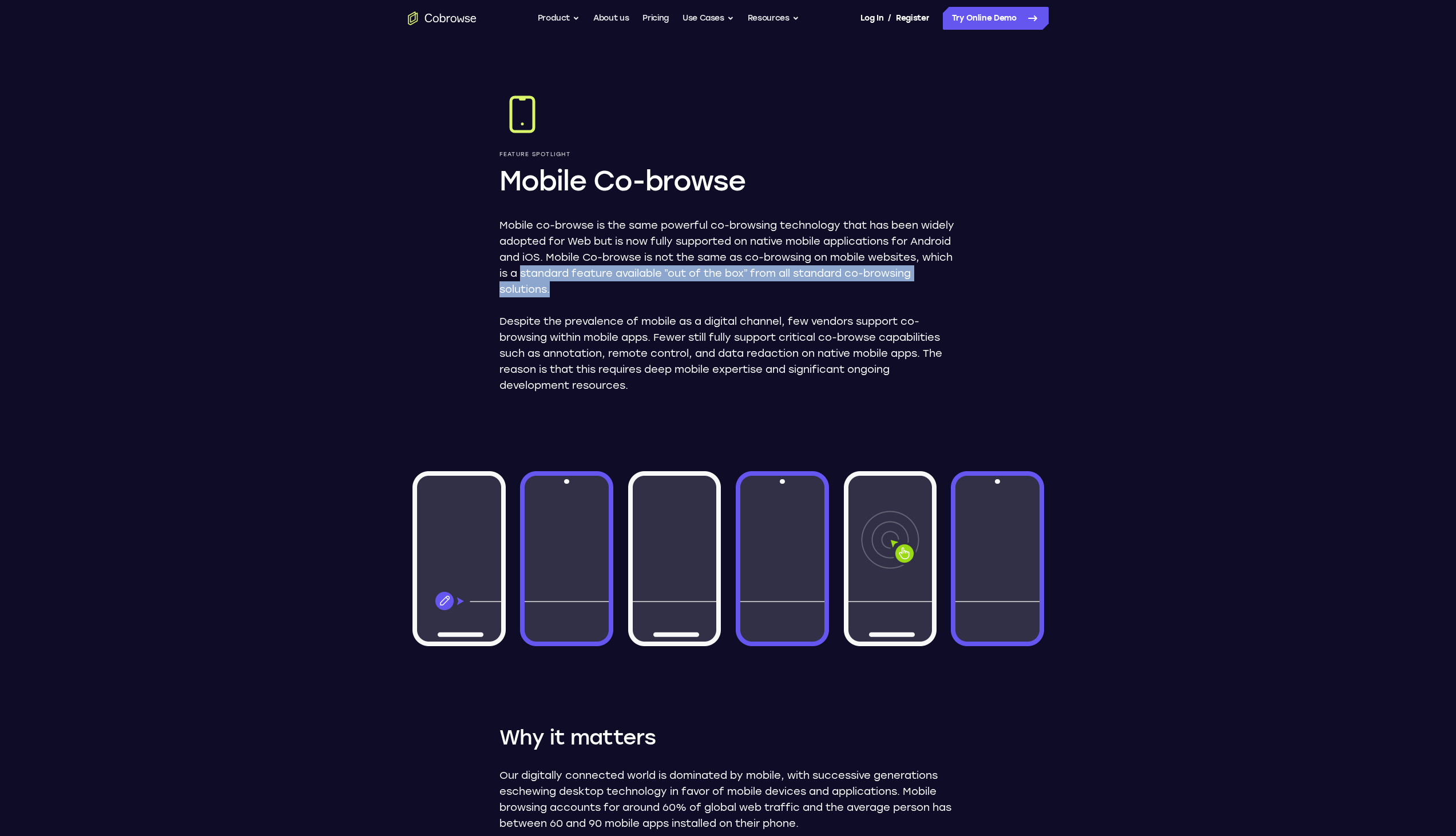  I want to click on img: Mobile Co-browse, so click(522, 115).